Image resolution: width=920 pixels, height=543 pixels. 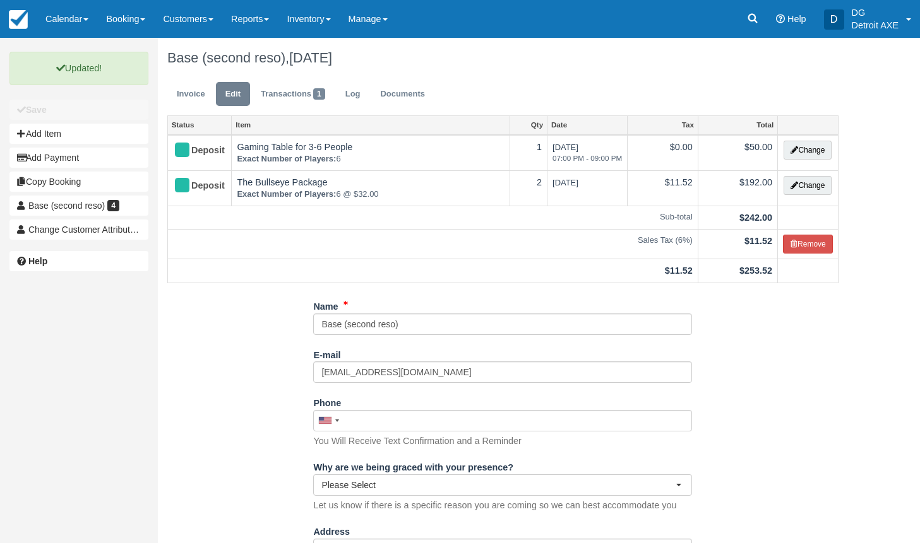 I want to click on div: D, so click(x=834, y=20).